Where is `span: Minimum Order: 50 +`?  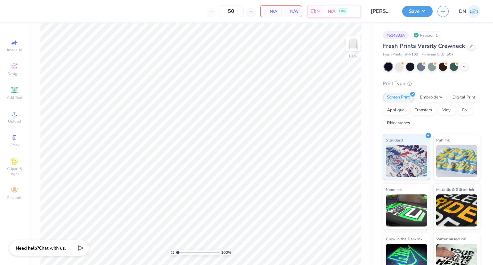
span: Minimum Order: 50 + is located at coordinates (437, 55).